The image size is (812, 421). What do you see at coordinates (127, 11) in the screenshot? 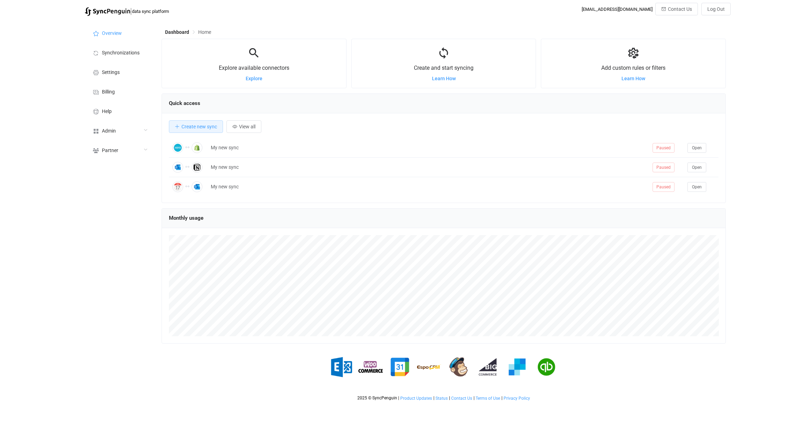
I see `a: |data sync platform` at bounding box center [127, 11].